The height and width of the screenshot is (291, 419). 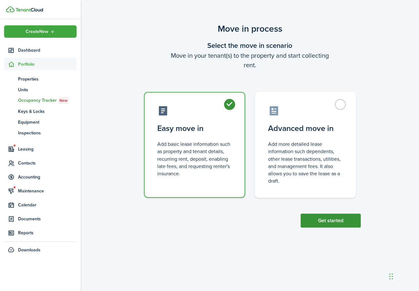 I want to click on span: Units, so click(x=47, y=90).